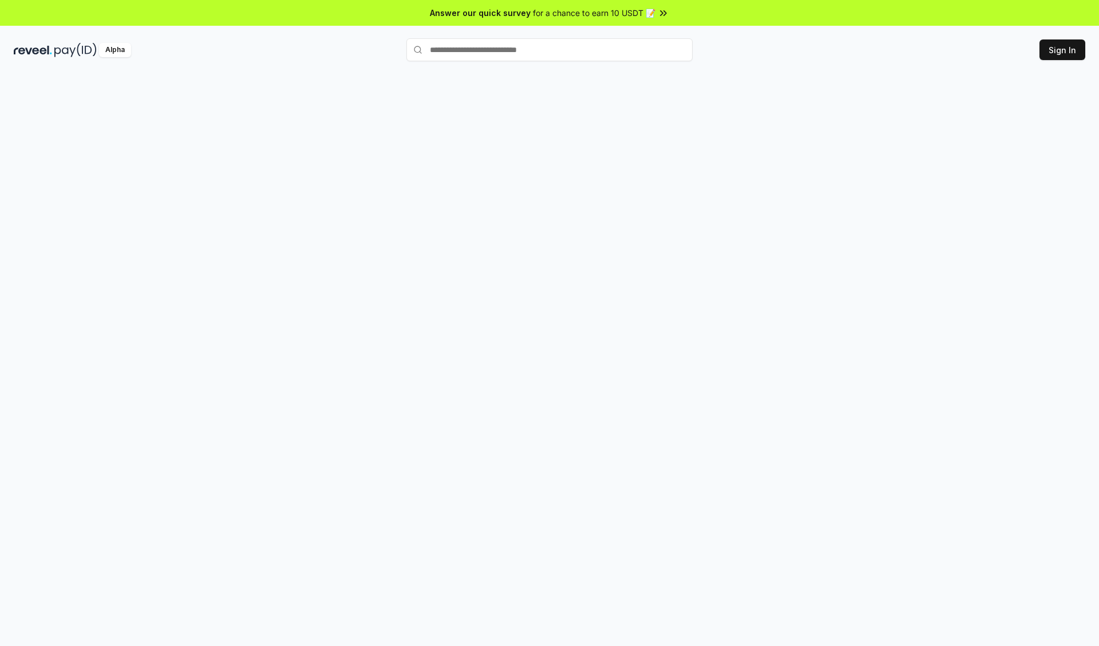  What do you see at coordinates (76, 50) in the screenshot?
I see `img: pay_id` at bounding box center [76, 50].